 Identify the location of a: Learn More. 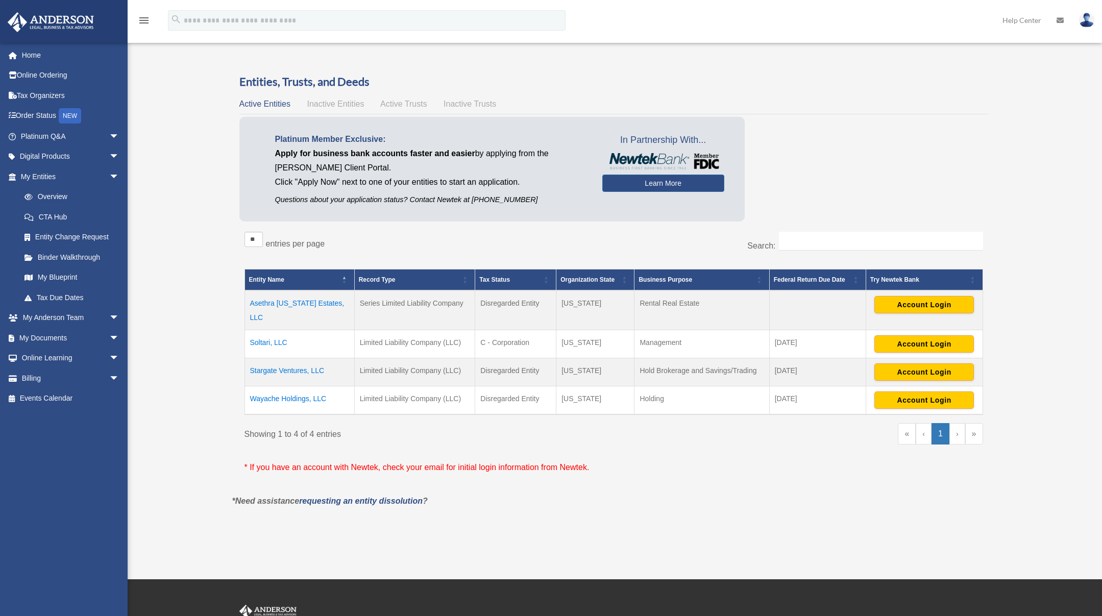
(663, 183).